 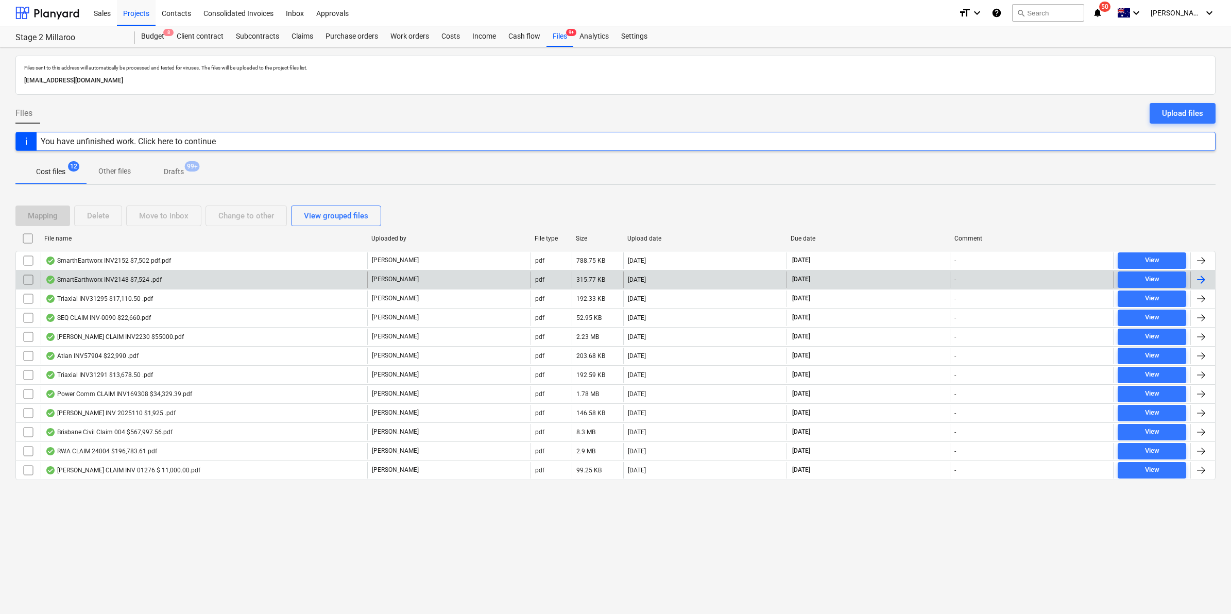 I want to click on span: 8, so click(x=168, y=32).